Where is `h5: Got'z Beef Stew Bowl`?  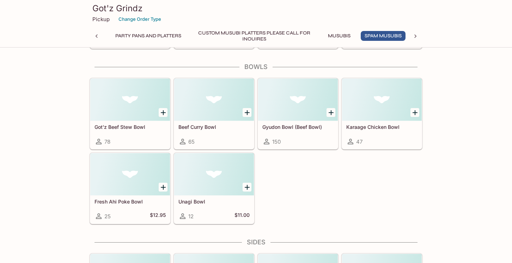 h5: Got'z Beef Stew Bowl is located at coordinates (130, 127).